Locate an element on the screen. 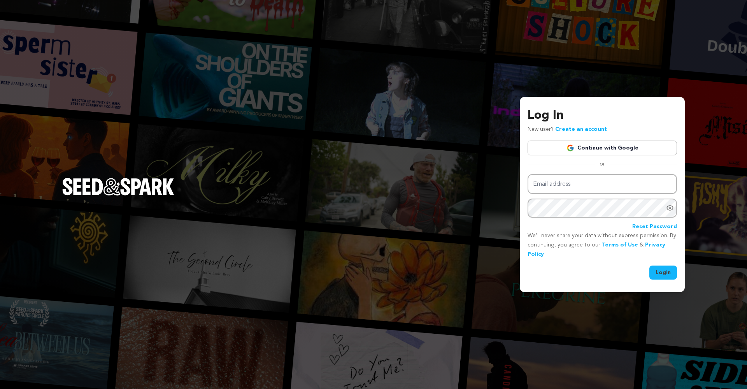 The image size is (747, 389). a: Reset Password is located at coordinates (655, 227).